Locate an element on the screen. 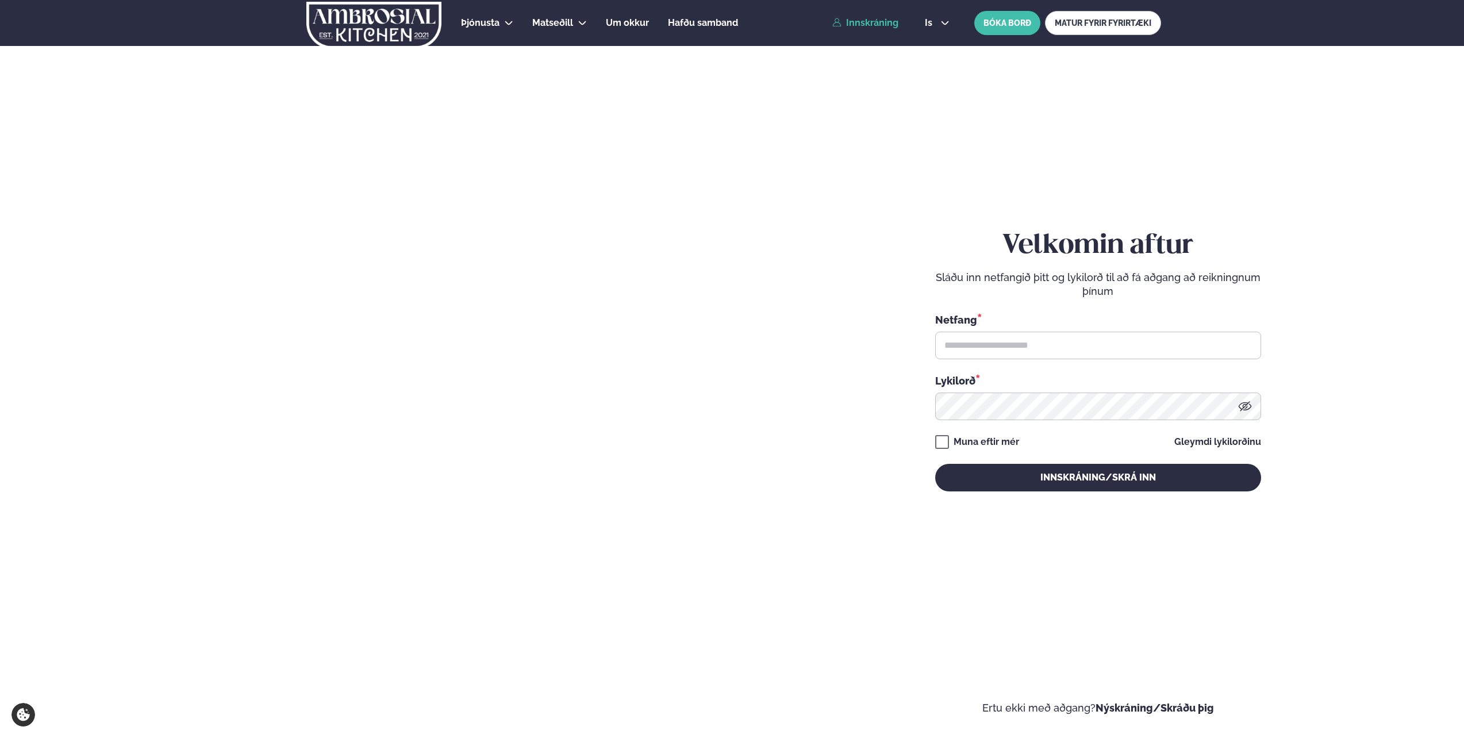 The image size is (1464, 738). a: Gleymdi lykilorðinu is located at coordinates (1217, 442).